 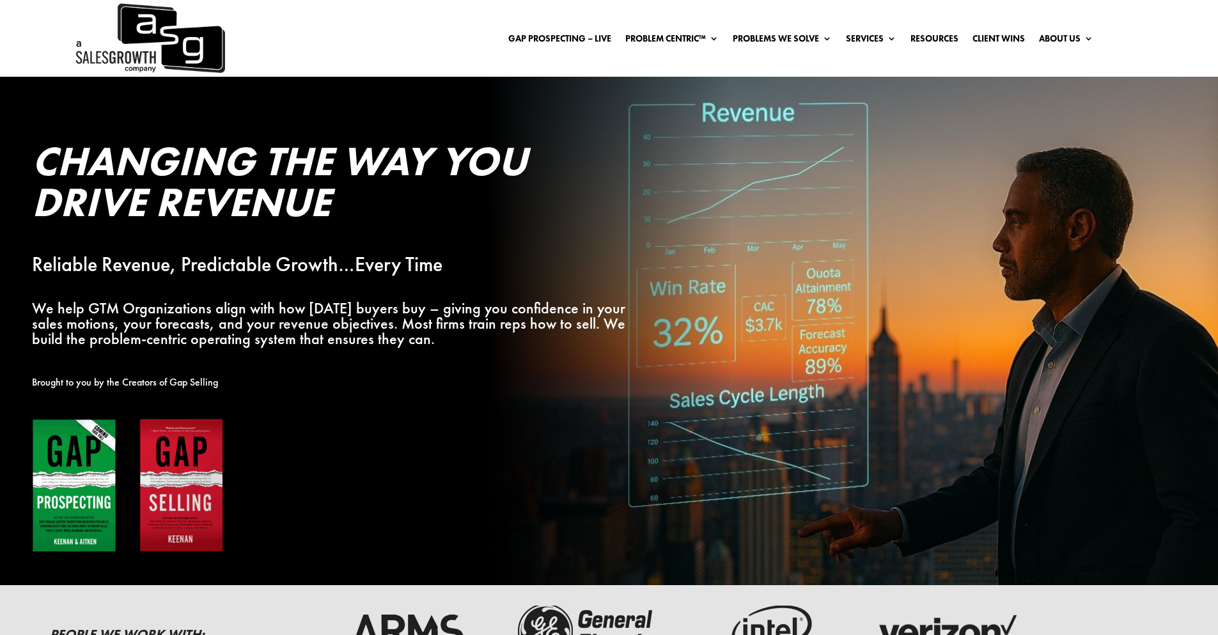 What do you see at coordinates (331, 265) in the screenshot?
I see `p: Reliable Revenue, Predictable Growth…Every Time` at bounding box center [331, 265].